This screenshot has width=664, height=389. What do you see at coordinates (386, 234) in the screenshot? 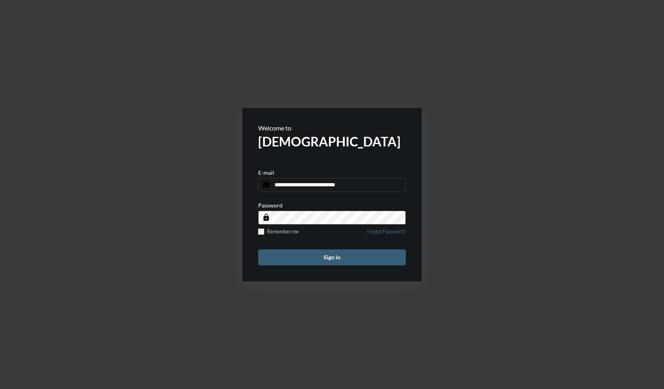
I see `a: Forgot Password?` at bounding box center [386, 234].